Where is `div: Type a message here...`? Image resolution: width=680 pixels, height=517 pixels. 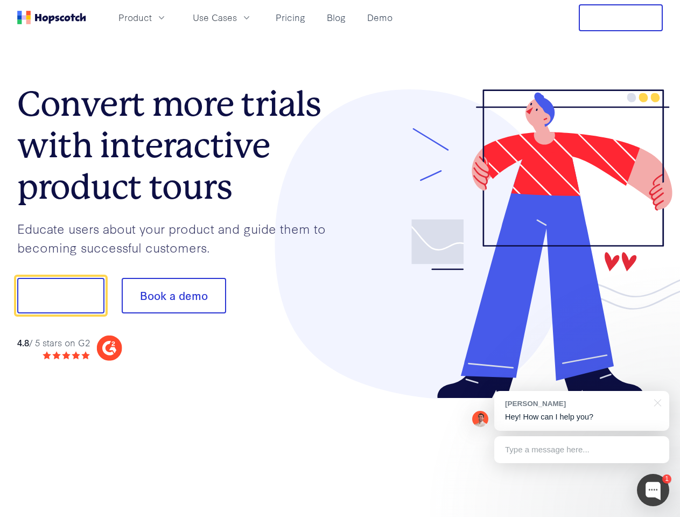
div: Type a message here... is located at coordinates (582, 450).